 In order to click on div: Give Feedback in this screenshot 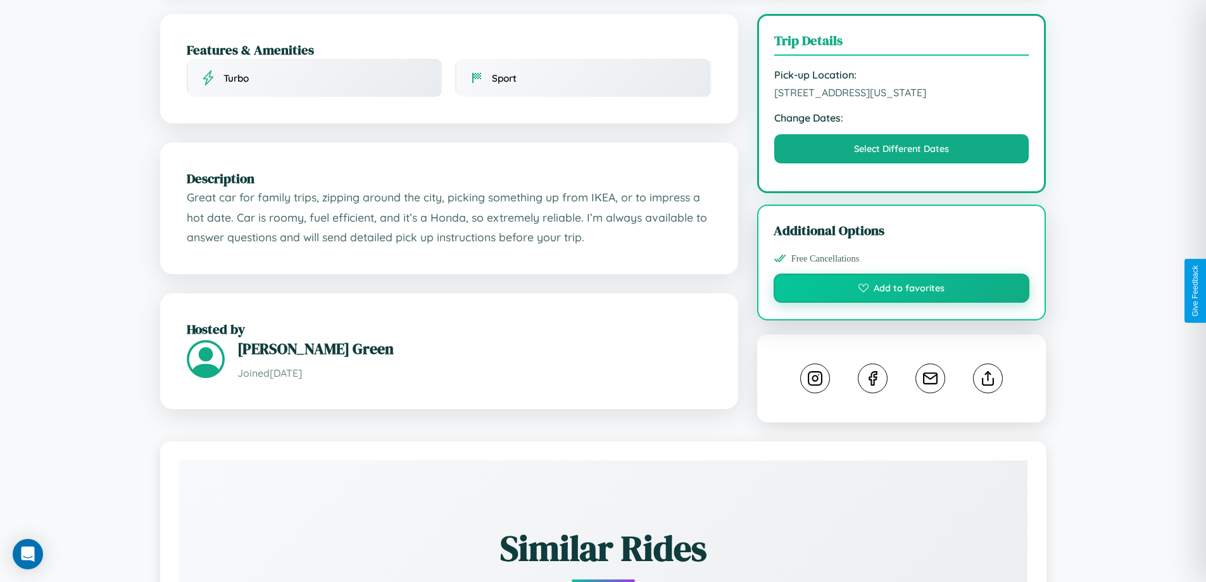, I will do `click(1195, 291)`.